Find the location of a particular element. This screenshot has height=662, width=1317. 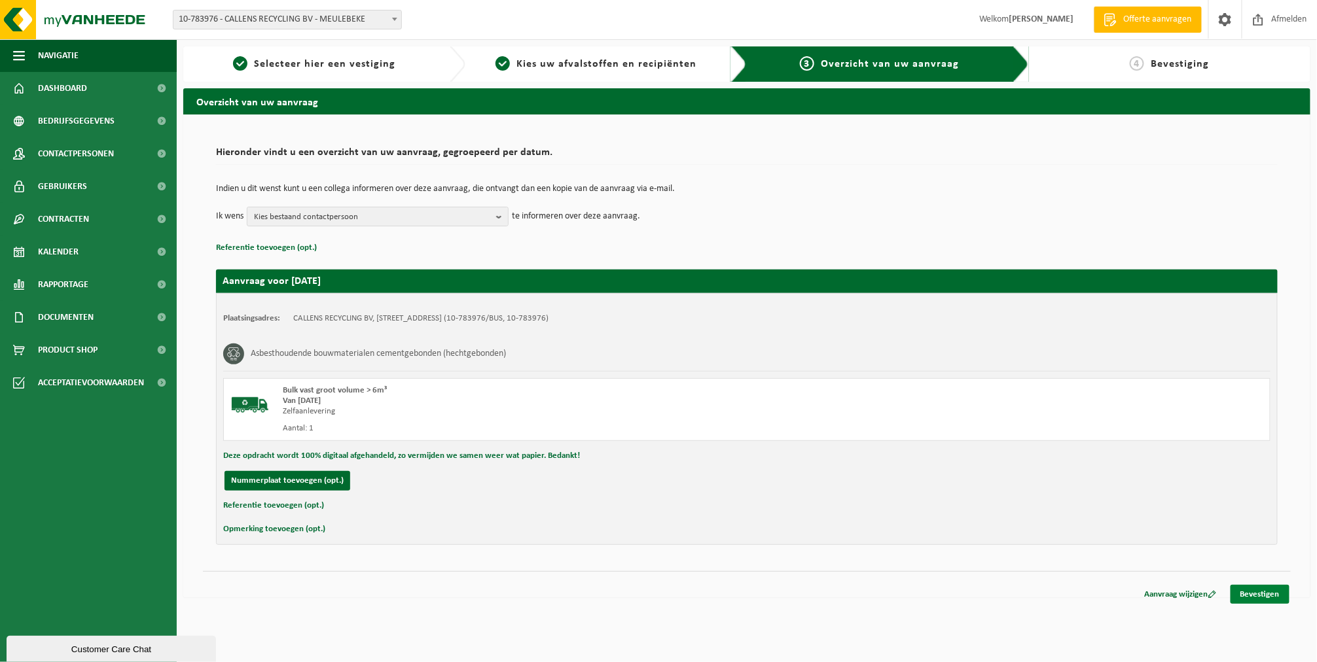

div: Aantal: 1 is located at coordinates (541, 429).